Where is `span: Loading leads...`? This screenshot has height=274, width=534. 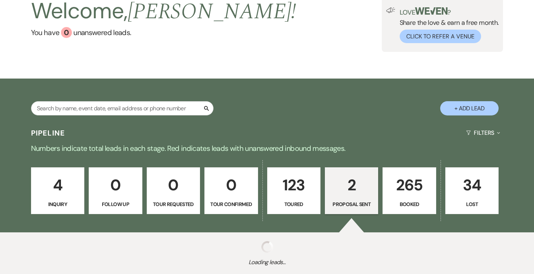
span: Loading leads... is located at coordinates (267, 262).